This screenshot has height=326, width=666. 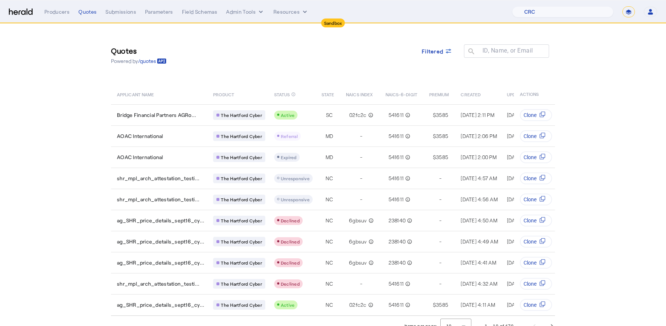 What do you see at coordinates (152, 61) in the screenshot?
I see `a: /quotes` at bounding box center [152, 61].